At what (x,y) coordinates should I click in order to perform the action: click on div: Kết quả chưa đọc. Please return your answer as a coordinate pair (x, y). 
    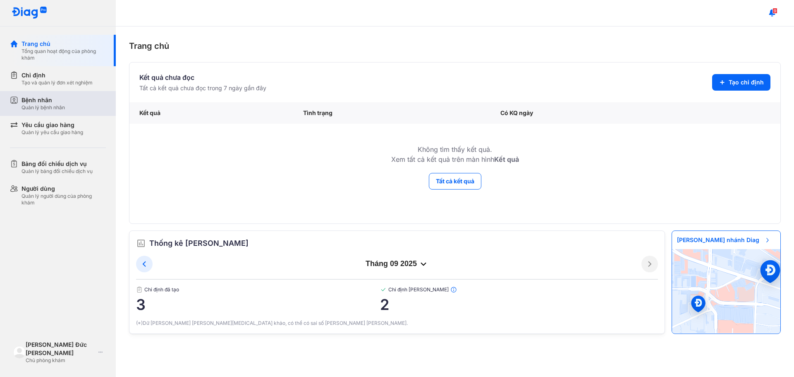
    Looking at the image, I should click on (203, 77).